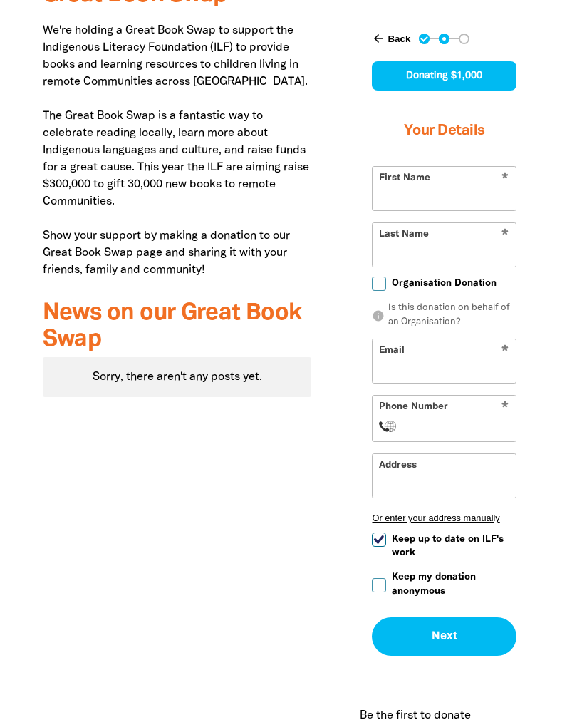 This screenshot has width=577, height=720. Describe the element at coordinates (444, 315) in the screenshot. I see `p: Is this donation on behalf of an Organisation?` at that location.